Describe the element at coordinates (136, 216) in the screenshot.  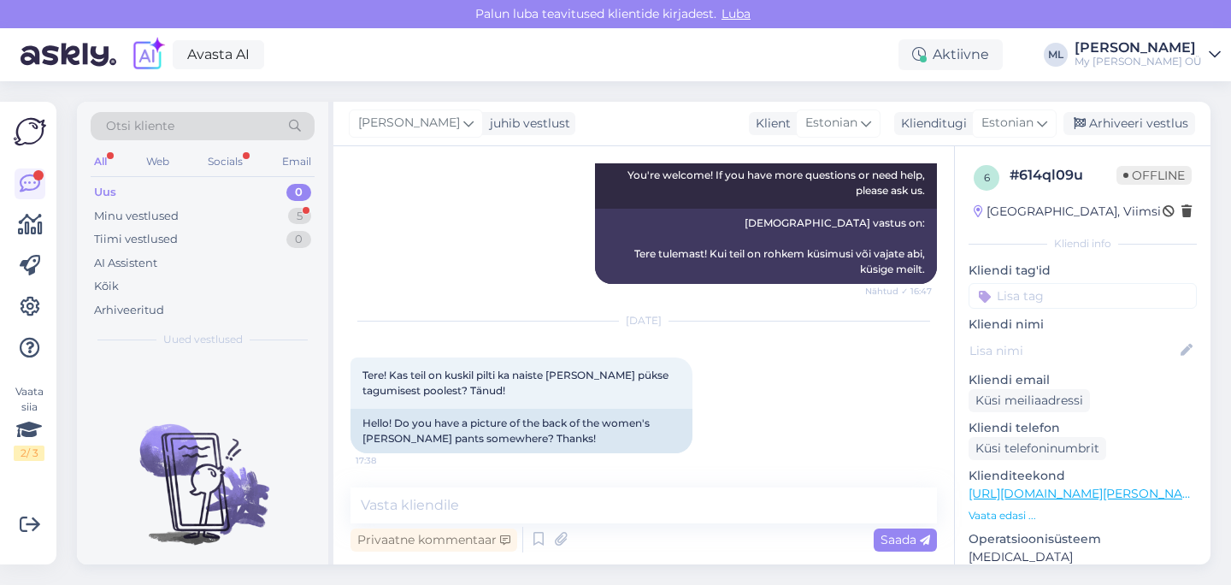
I see `div: Minu vestlused` at that location.